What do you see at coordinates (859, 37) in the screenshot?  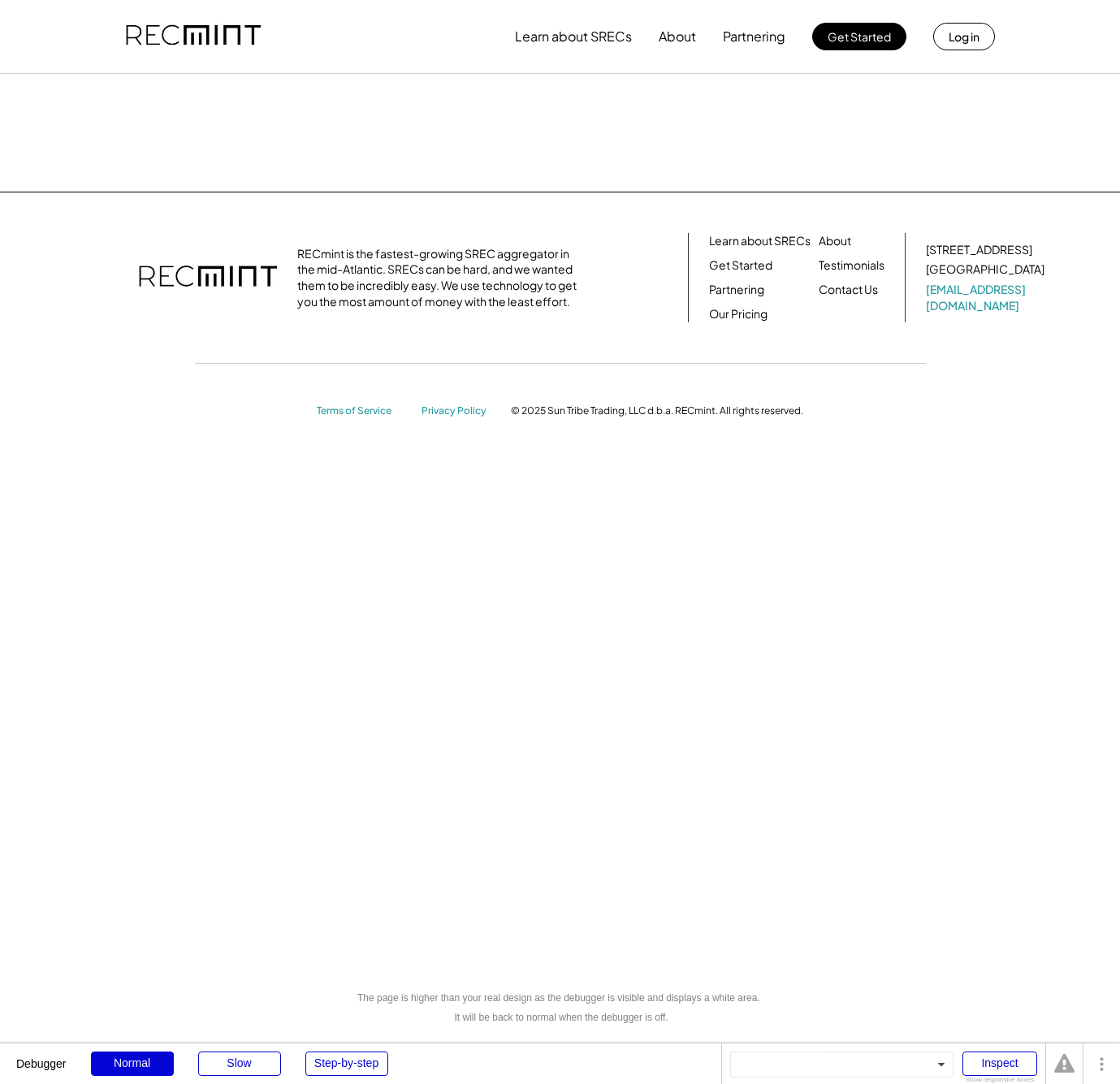 I see `button: Get Started` at bounding box center [859, 37].